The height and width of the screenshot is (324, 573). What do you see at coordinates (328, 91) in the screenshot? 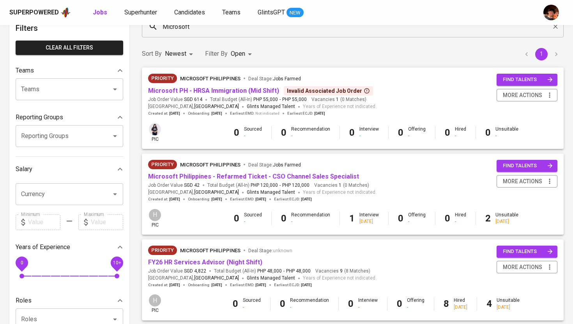
I see `div: Invalid Associated Job Order` at bounding box center [328, 91].